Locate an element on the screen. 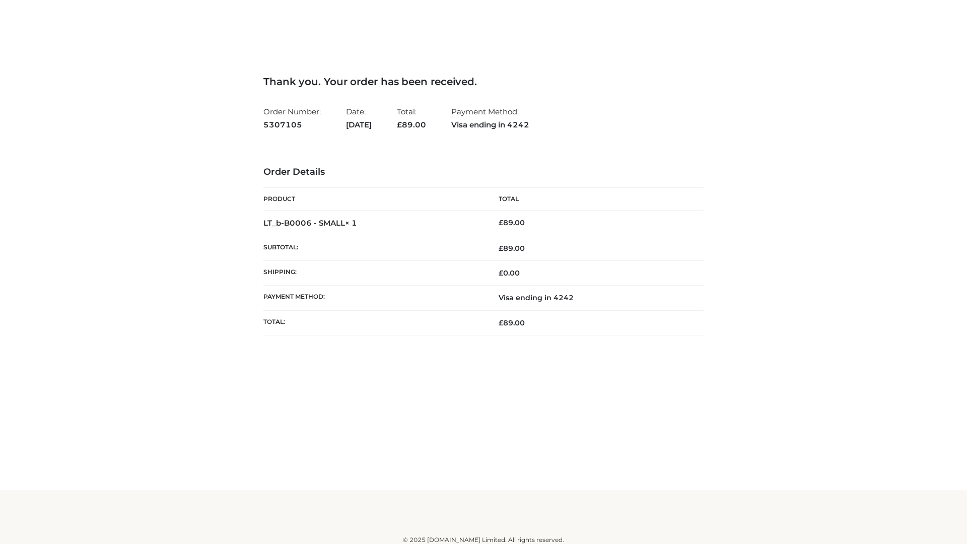 The image size is (967, 544). strong: × 1 is located at coordinates (351, 223).